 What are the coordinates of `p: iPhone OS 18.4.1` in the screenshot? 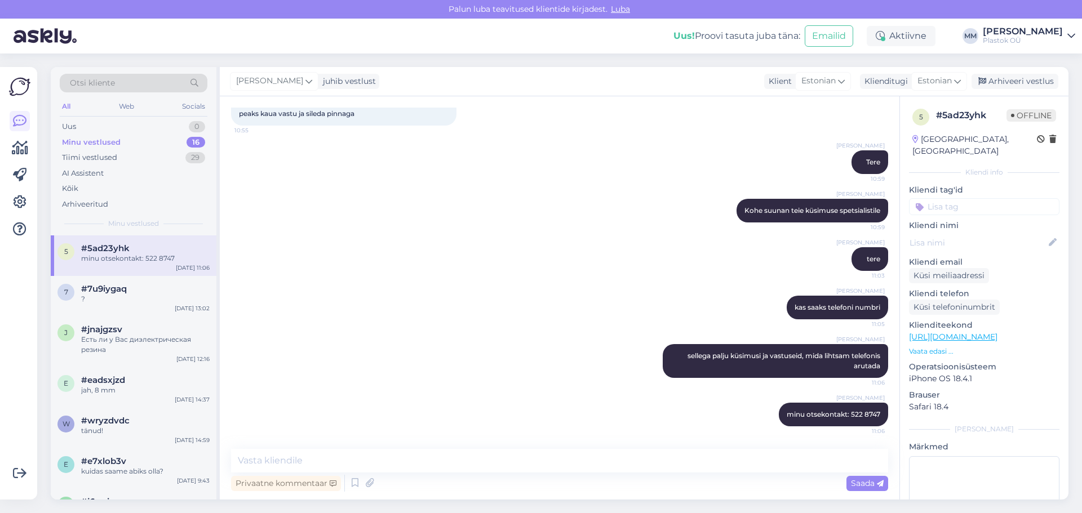 It's located at (984, 379).